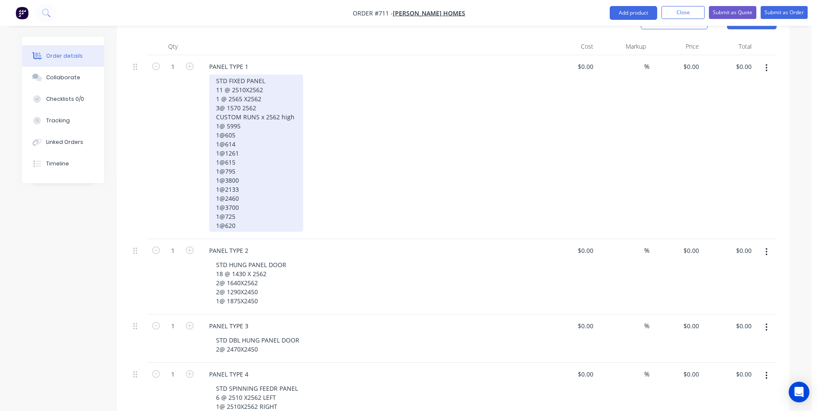  I want to click on button: Timeline, so click(63, 164).